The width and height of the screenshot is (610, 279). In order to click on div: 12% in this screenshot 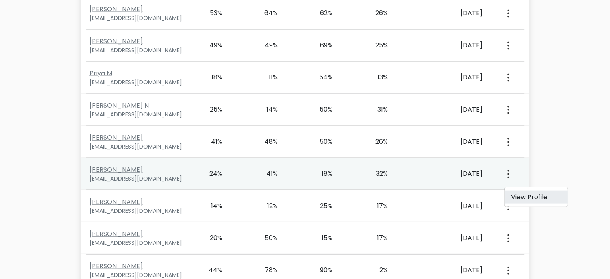, I will do `click(266, 206)`.